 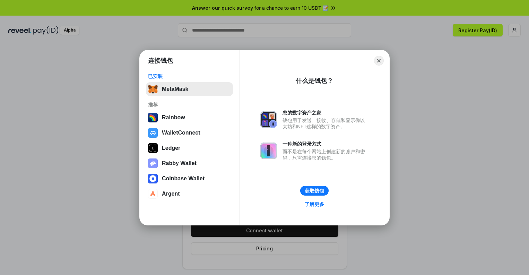 What do you see at coordinates (189, 105) in the screenshot?
I see `div: 推荐` at bounding box center [189, 105].